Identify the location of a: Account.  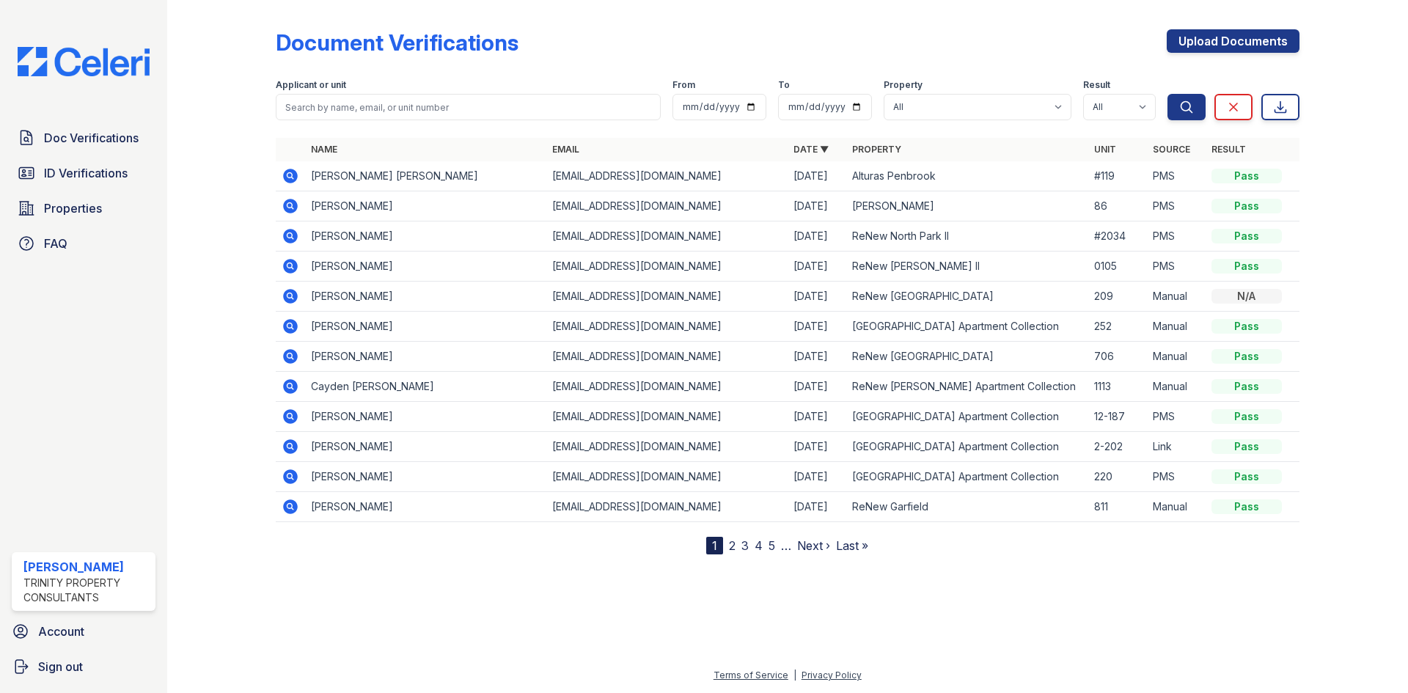
(84, 631).